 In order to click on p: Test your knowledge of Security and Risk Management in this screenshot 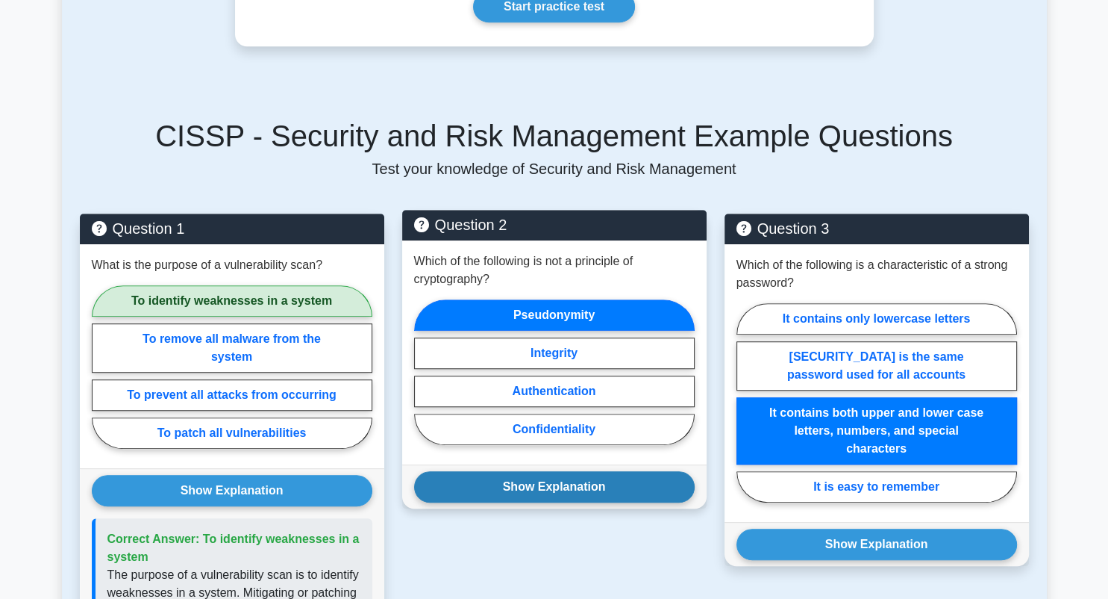, I will do `click(554, 169)`.